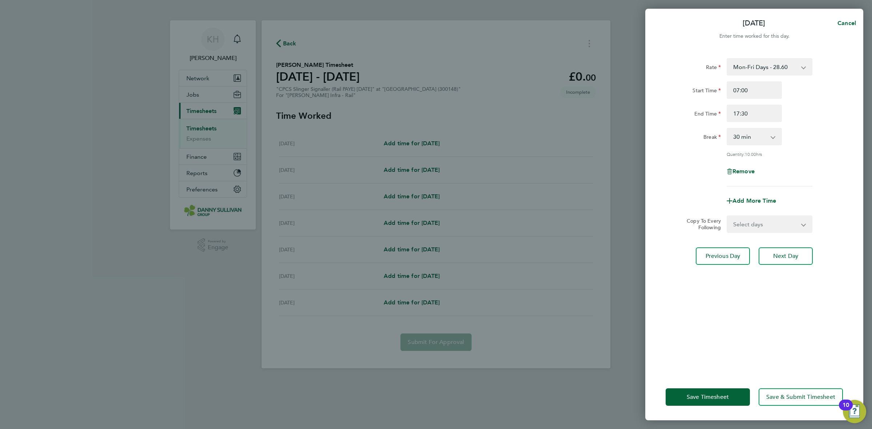 This screenshot has width=872, height=429. What do you see at coordinates (769, 154) in the screenshot?
I see `div: Quantity: hrs` at bounding box center [769, 154].